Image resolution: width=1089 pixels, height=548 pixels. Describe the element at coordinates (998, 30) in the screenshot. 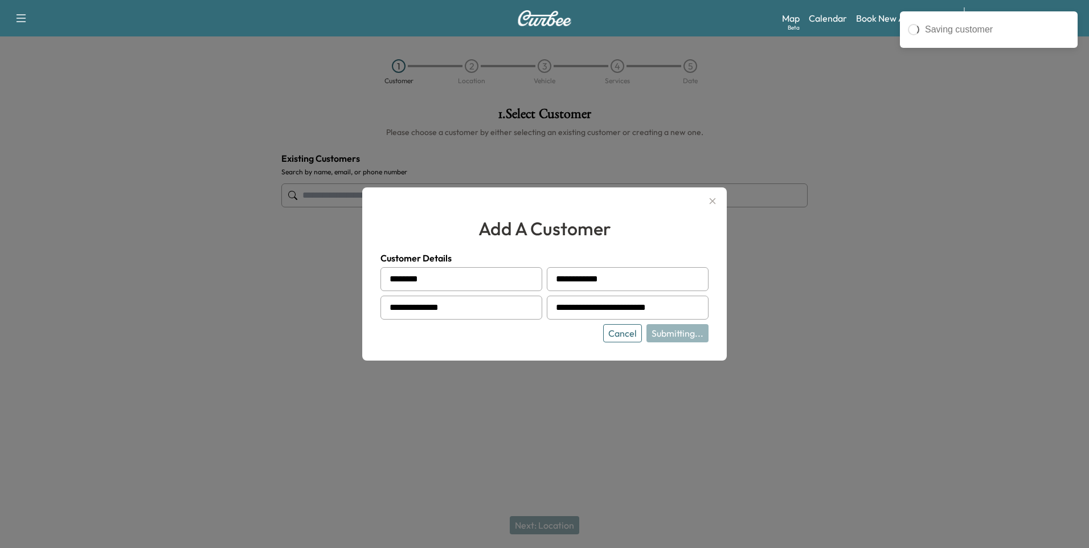

I see `div: Saving customer` at that location.